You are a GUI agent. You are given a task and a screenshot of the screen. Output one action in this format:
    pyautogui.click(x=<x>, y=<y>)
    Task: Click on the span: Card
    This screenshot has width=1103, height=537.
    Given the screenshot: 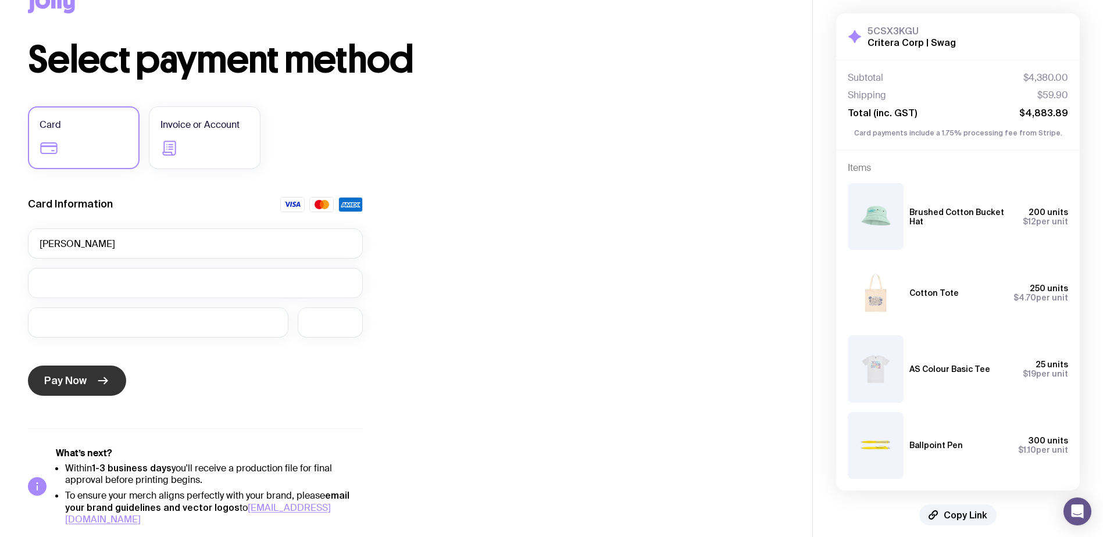 What is the action you would take?
    pyautogui.click(x=50, y=125)
    